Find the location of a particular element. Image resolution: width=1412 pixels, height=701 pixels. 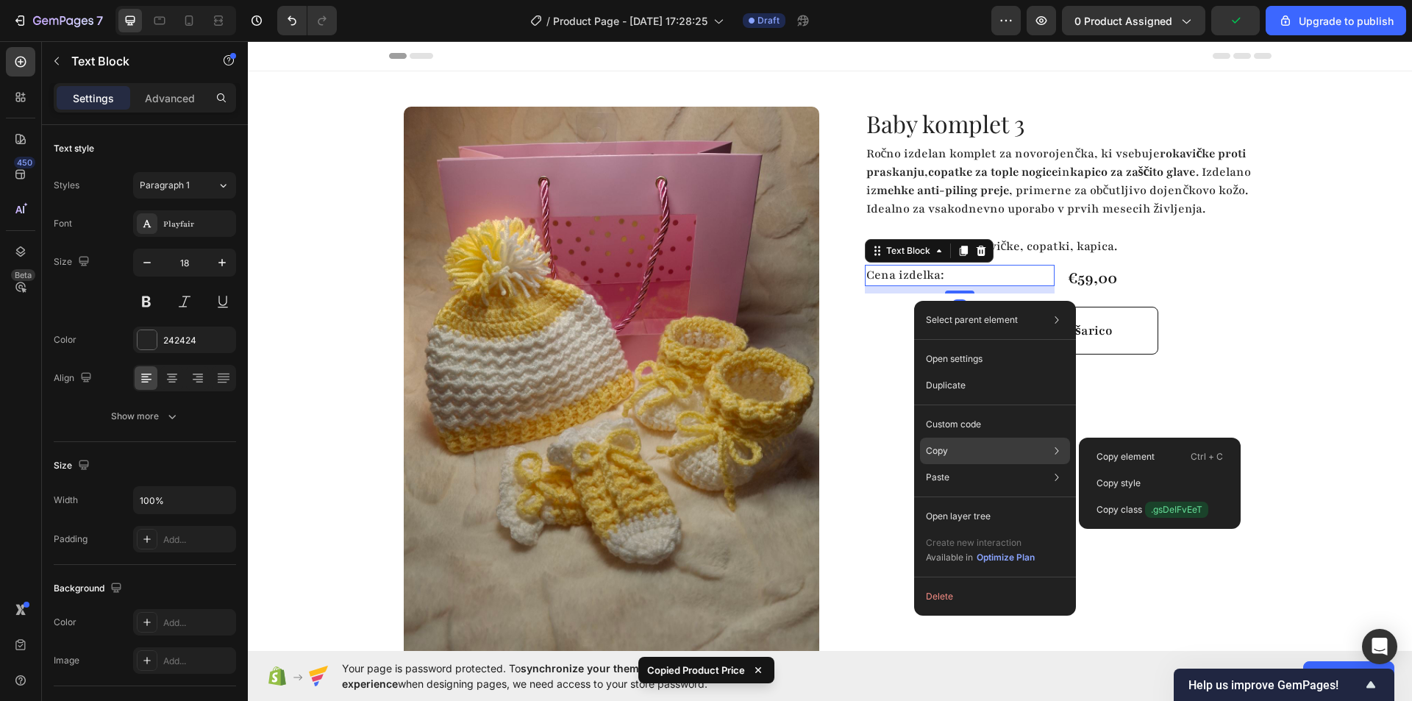

span: Draft is located at coordinates (769, 21).